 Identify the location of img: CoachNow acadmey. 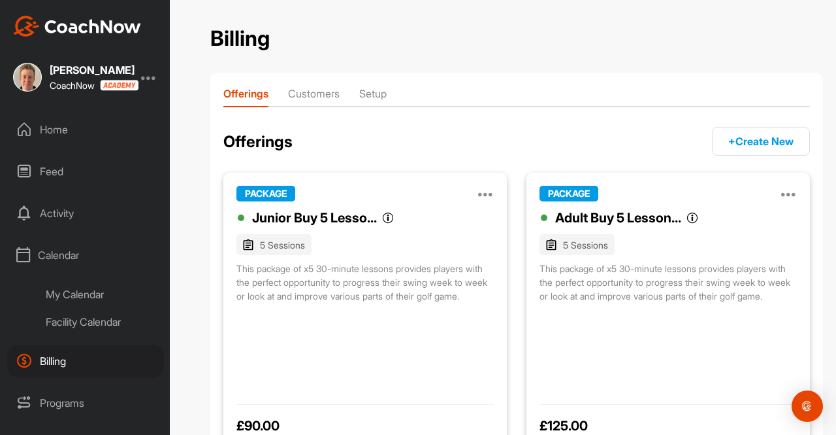
(119, 85).